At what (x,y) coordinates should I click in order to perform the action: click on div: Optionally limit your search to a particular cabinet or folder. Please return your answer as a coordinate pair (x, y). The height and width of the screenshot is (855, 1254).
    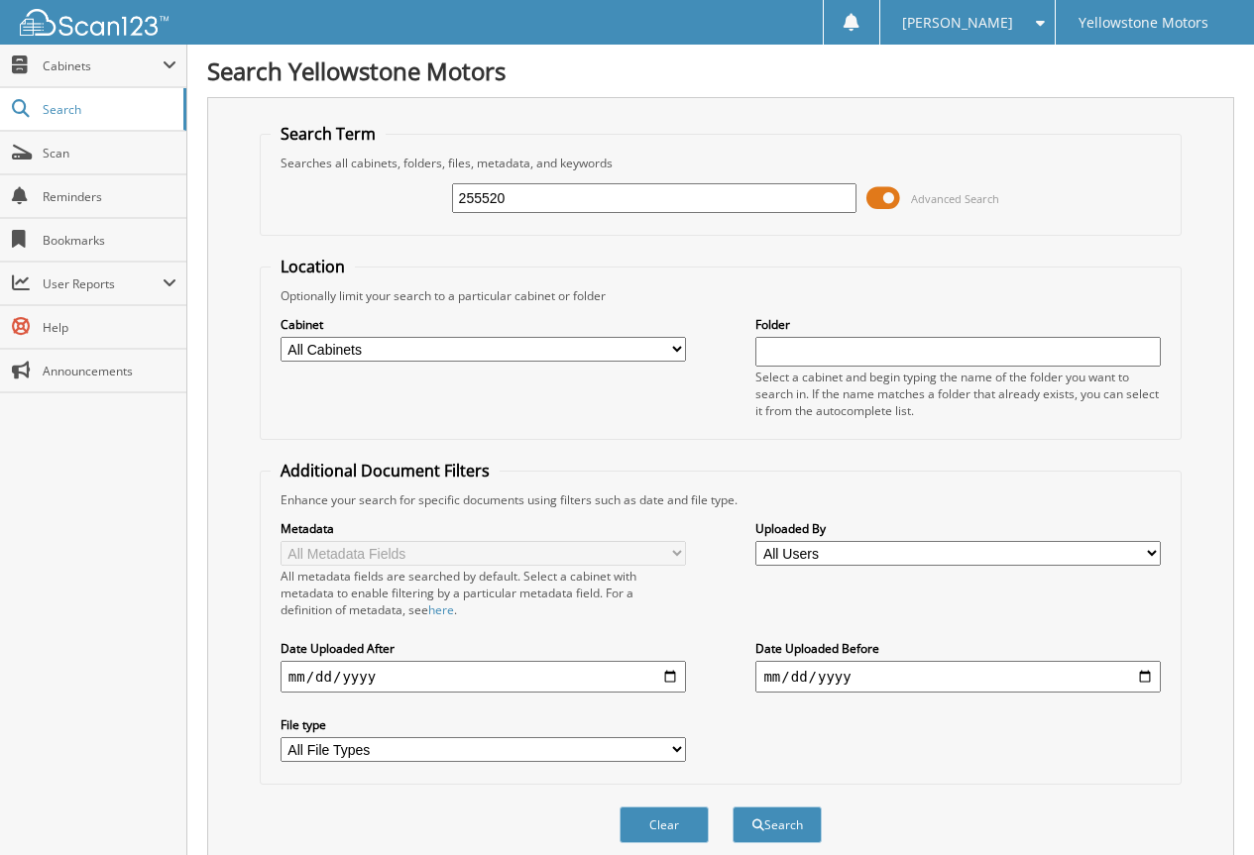
    Looking at the image, I should click on (720, 295).